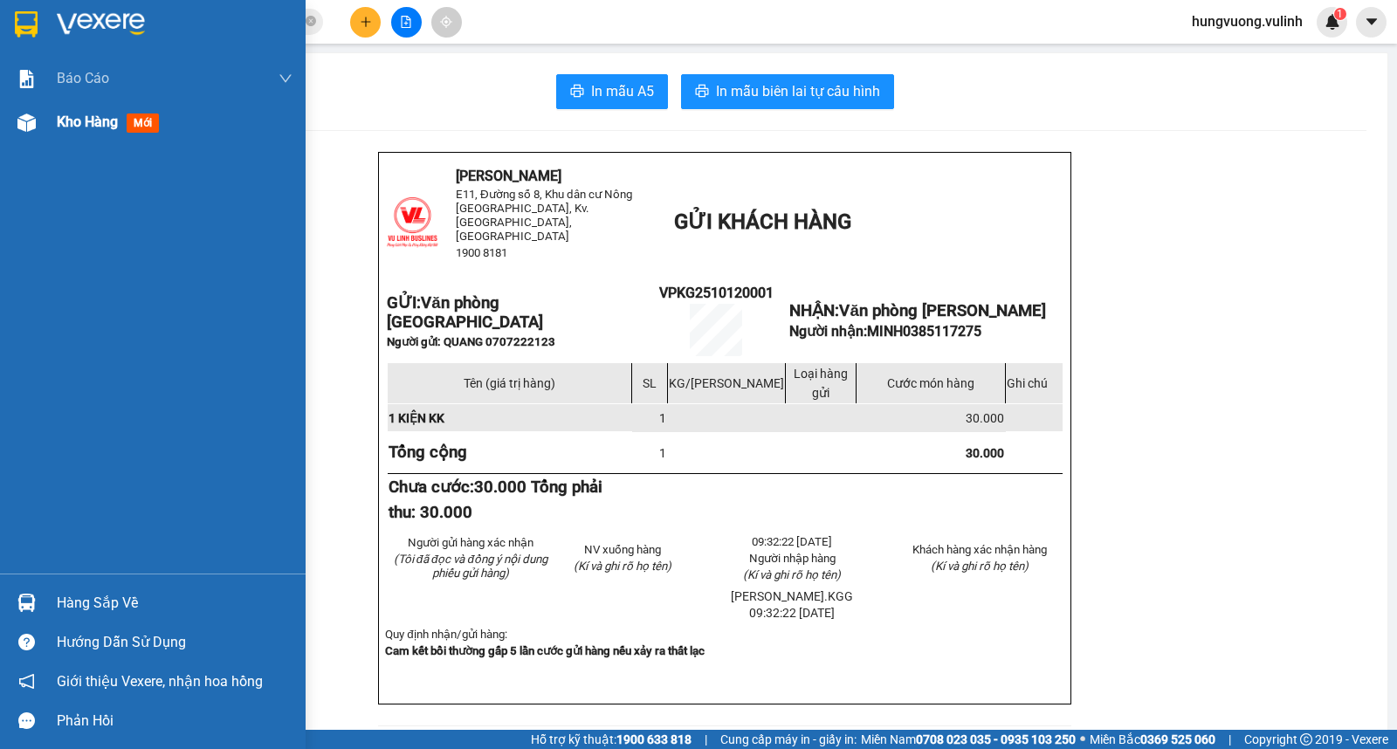 This screenshot has width=1397, height=749. I want to click on span: caret-down, so click(1371, 22).